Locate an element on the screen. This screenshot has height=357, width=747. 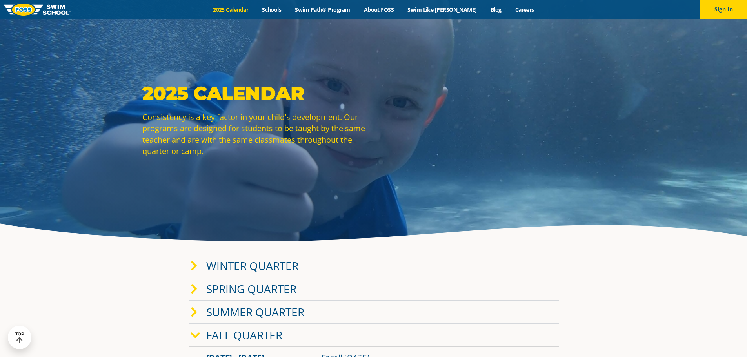
p: Consistency is a key factor in your child's development. Our programs are designed for students t... is located at coordinates (256, 134).